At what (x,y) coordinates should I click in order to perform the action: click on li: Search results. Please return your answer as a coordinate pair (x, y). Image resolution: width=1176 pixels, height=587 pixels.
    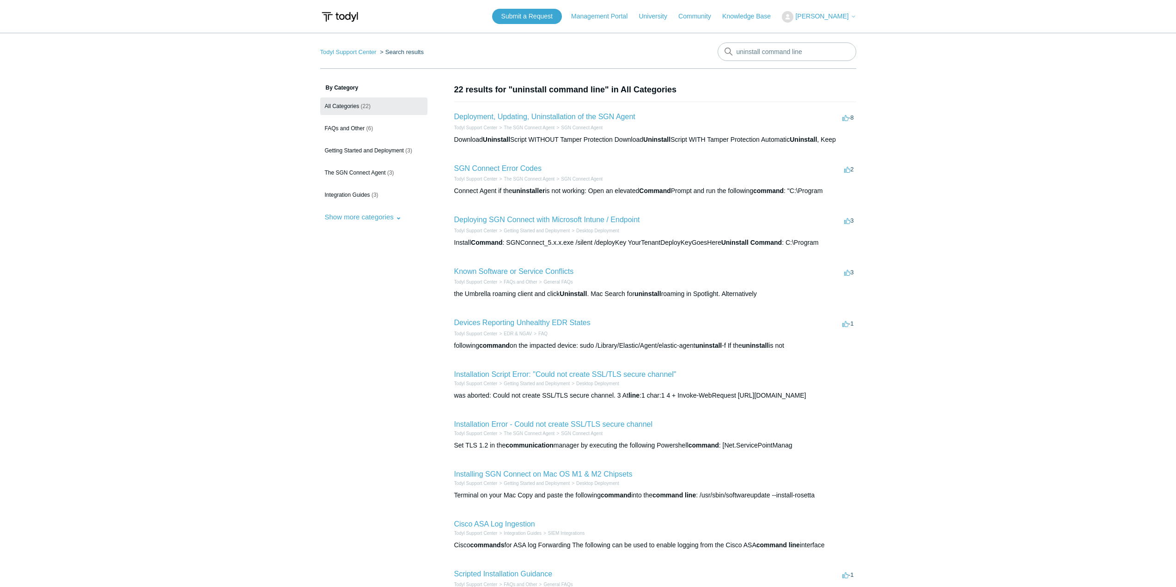
    Looking at the image, I should click on (401, 52).